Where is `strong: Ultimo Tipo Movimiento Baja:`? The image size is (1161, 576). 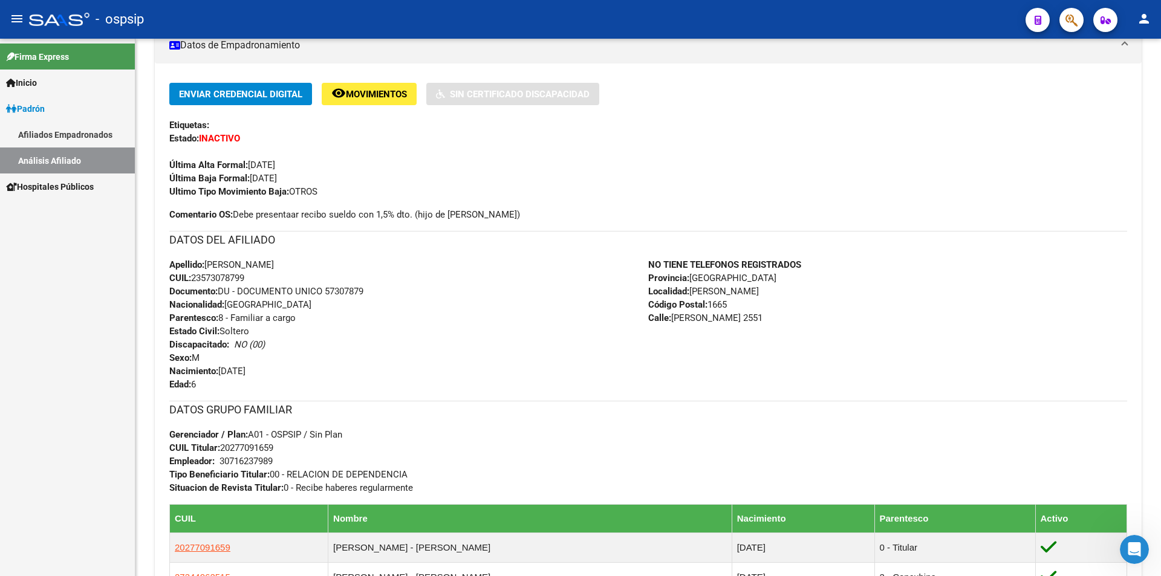 strong: Ultimo Tipo Movimiento Baja: is located at coordinates (229, 192).